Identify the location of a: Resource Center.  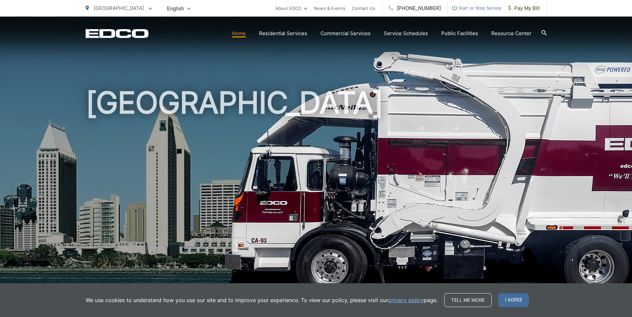
(511, 33).